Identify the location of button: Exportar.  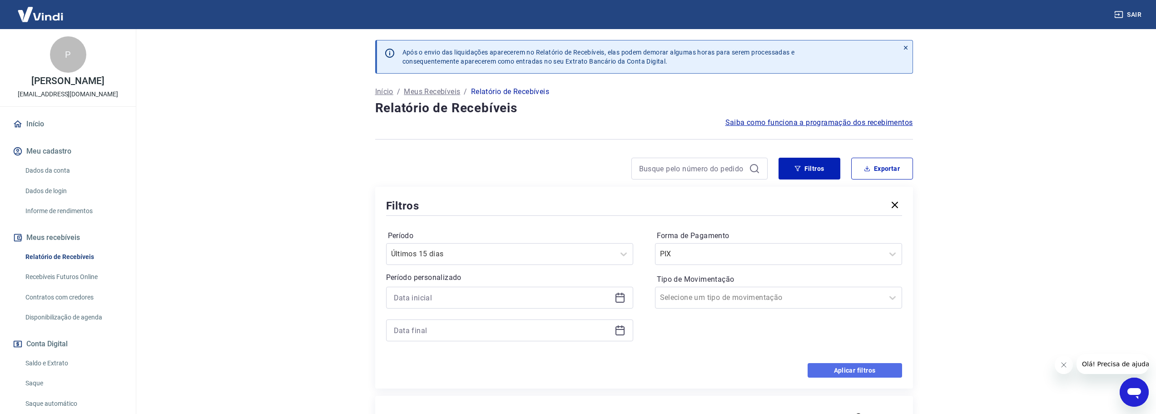
(882, 169).